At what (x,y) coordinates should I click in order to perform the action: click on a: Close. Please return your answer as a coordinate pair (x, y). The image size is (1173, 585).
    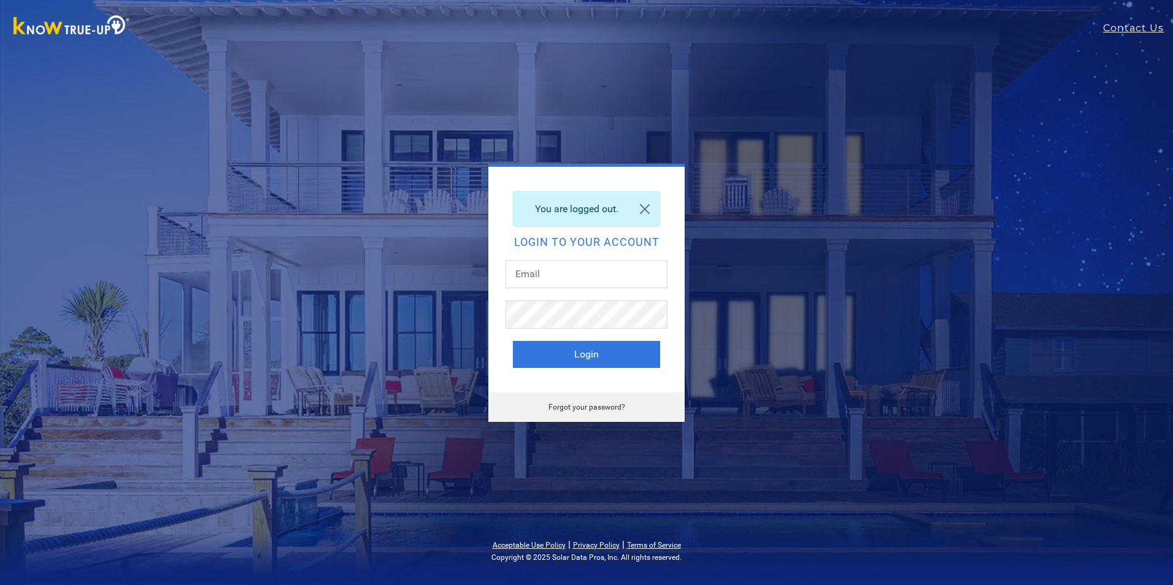
    Looking at the image, I should click on (645, 209).